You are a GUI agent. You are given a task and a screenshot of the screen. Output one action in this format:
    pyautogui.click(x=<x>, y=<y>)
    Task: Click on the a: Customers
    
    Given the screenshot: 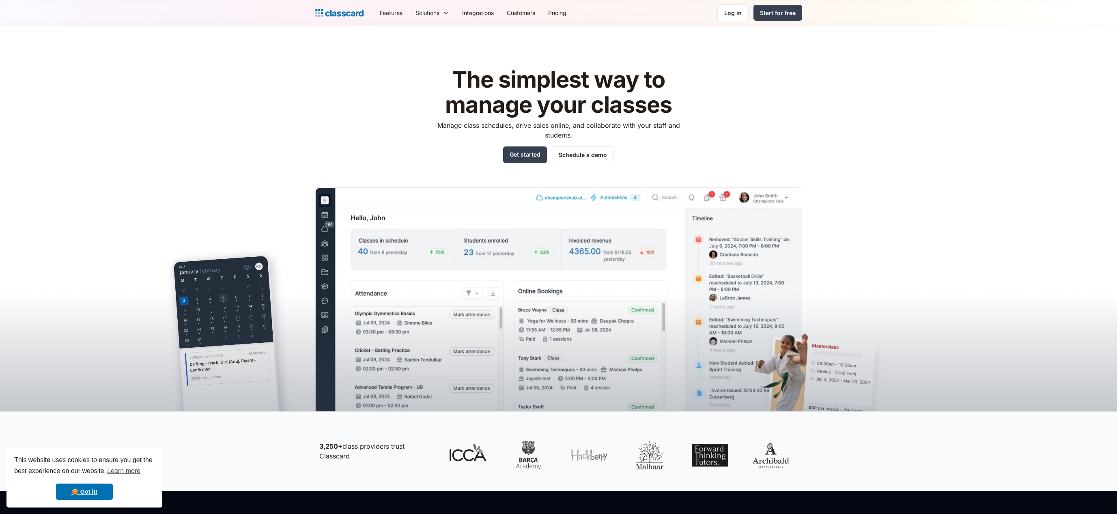 What is the action you would take?
    pyautogui.click(x=521, y=13)
    